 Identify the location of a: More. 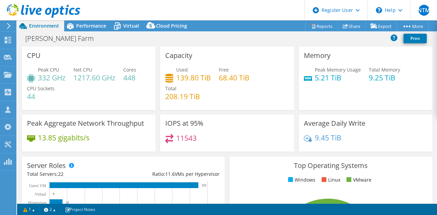
(412, 26).